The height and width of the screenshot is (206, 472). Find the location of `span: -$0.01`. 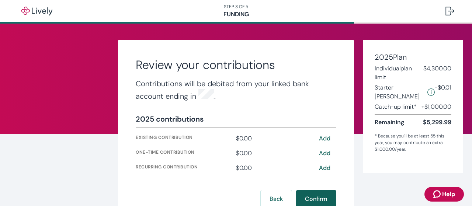

span: -$0.01 is located at coordinates (443, 92).